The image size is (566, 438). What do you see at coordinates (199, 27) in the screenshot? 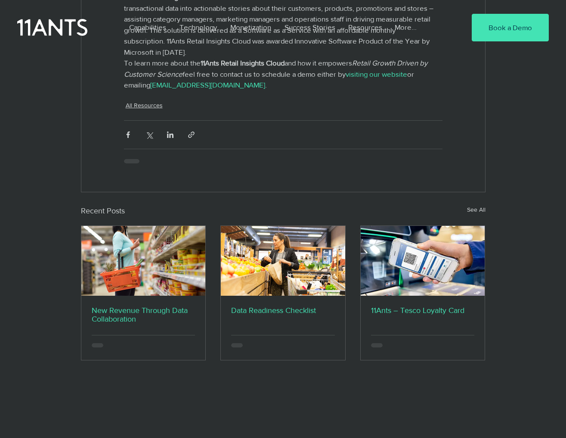
I see `a: Technology` at bounding box center [199, 27].